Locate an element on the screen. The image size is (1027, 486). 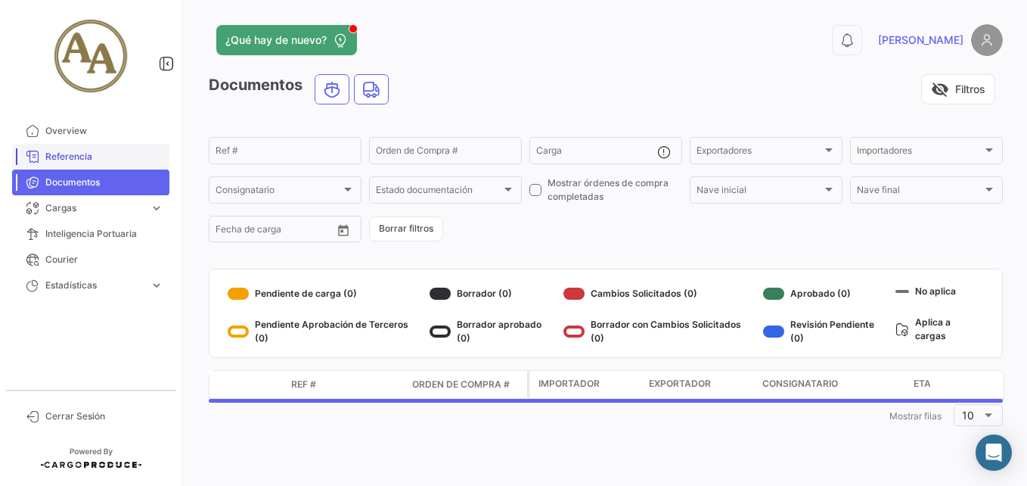
datatable-header-cell: Consignatario is located at coordinates (832, 384).